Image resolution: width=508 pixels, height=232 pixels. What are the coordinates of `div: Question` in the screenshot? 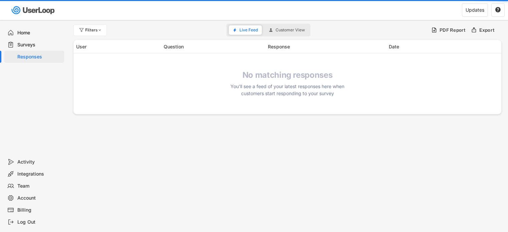 It's located at (214, 46).